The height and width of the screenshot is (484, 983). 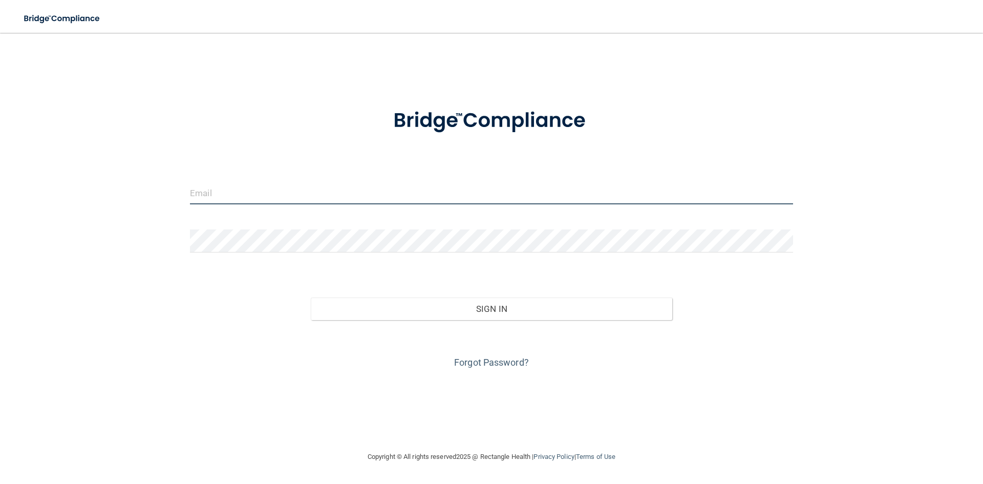 What do you see at coordinates (491, 362) in the screenshot?
I see `a: Forgot Password?` at bounding box center [491, 362].